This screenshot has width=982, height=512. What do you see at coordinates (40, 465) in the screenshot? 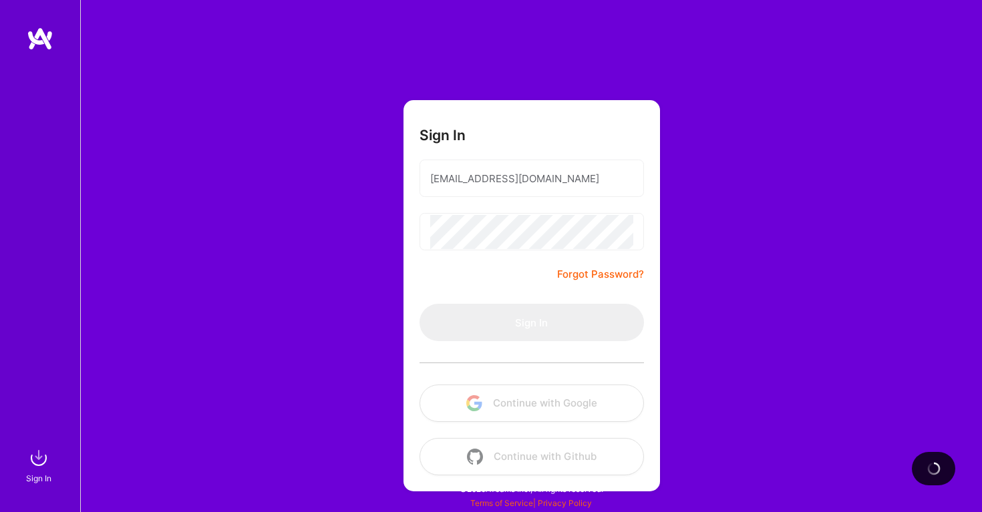
I see `a: sign inSign In` at bounding box center [40, 465].